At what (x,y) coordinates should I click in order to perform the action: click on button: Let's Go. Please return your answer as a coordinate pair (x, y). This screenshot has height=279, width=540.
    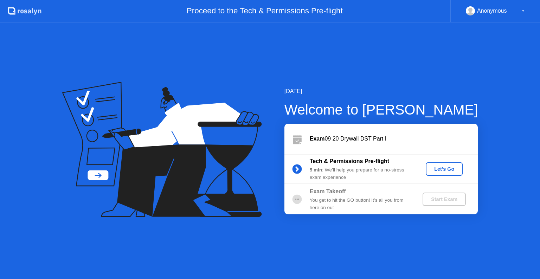
    Looking at the image, I should click on (444, 169).